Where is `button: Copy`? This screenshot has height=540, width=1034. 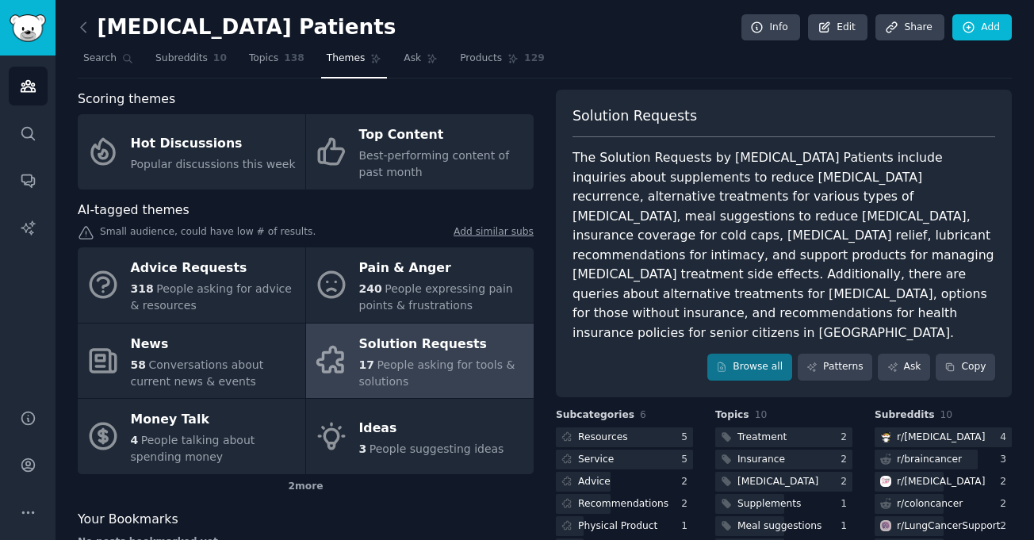 button: Copy is located at coordinates (965, 367).